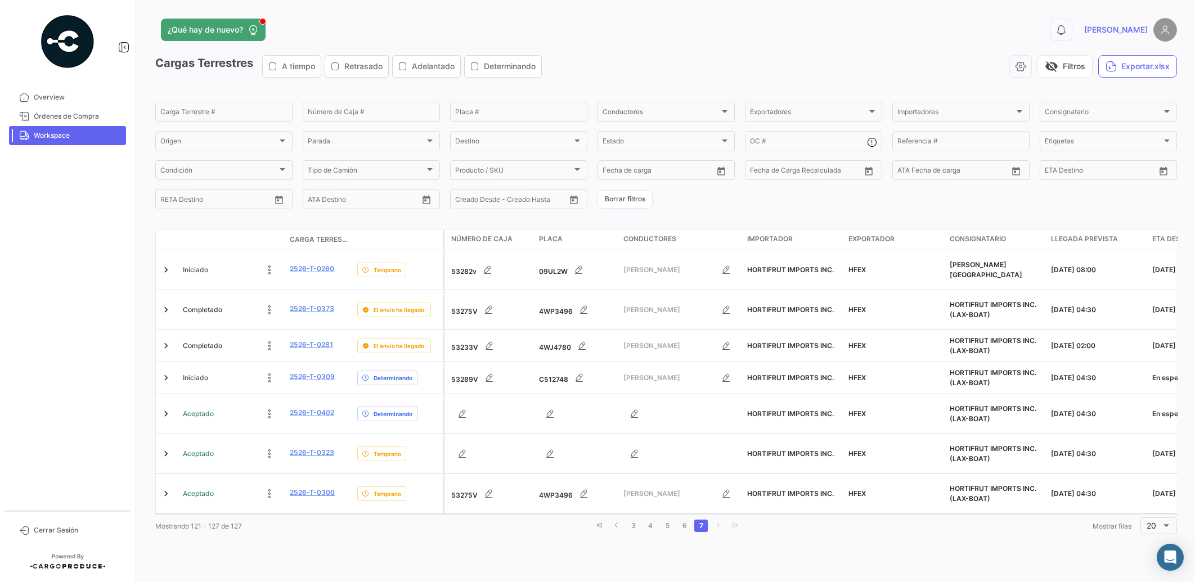 Image resolution: width=1195 pixels, height=582 pixels. Describe the element at coordinates (363, 66) in the screenshot. I see `span: Retrasado` at that location.